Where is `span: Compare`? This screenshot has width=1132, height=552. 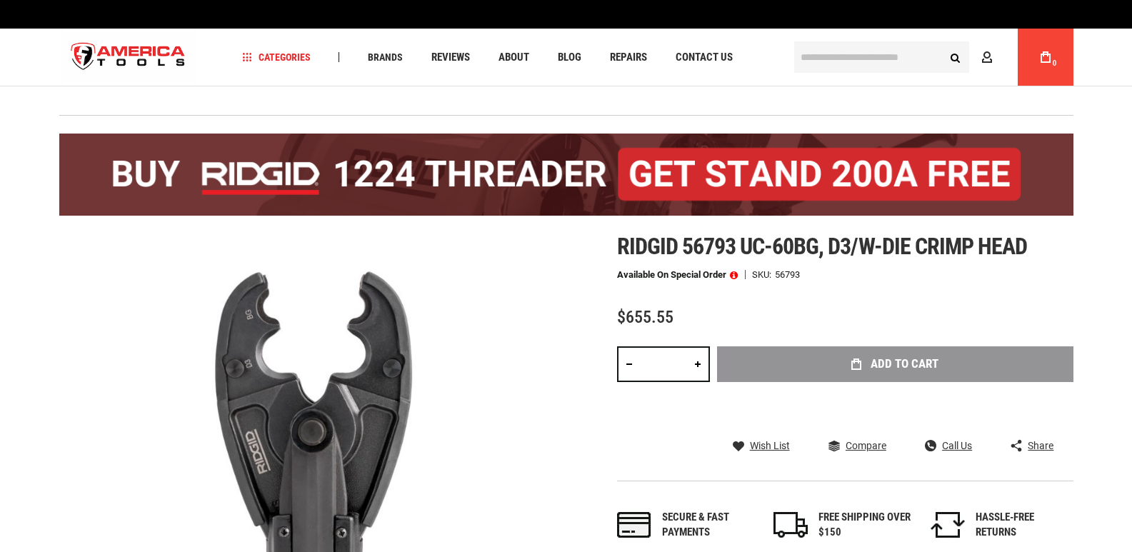
span: Compare is located at coordinates (866, 446).